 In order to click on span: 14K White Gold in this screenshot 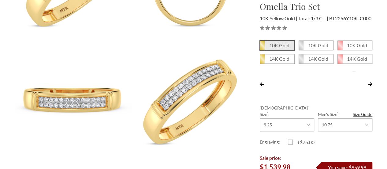, I will do `click(316, 59)`.